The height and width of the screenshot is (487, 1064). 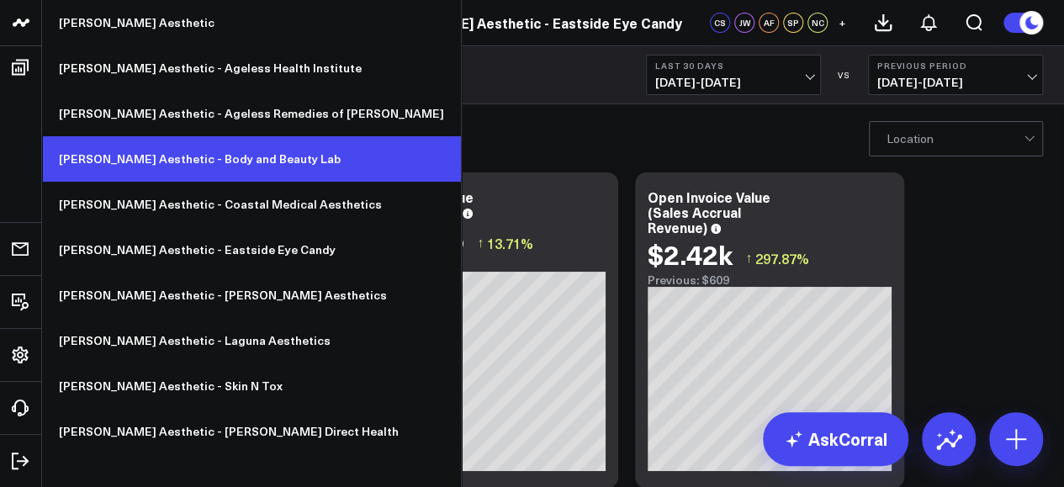 What do you see at coordinates (484, 265) in the screenshot?
I see `div: Previous: $449.25` at bounding box center [484, 265].